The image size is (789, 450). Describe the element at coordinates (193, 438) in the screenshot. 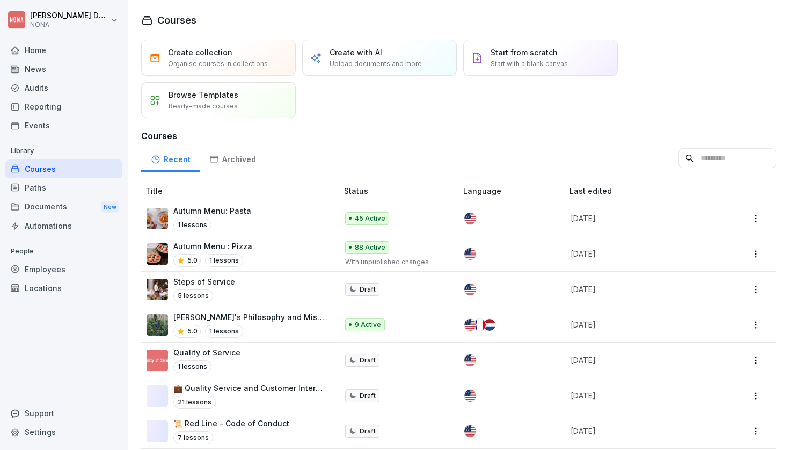

I see `p: 7 lessons` at that location.